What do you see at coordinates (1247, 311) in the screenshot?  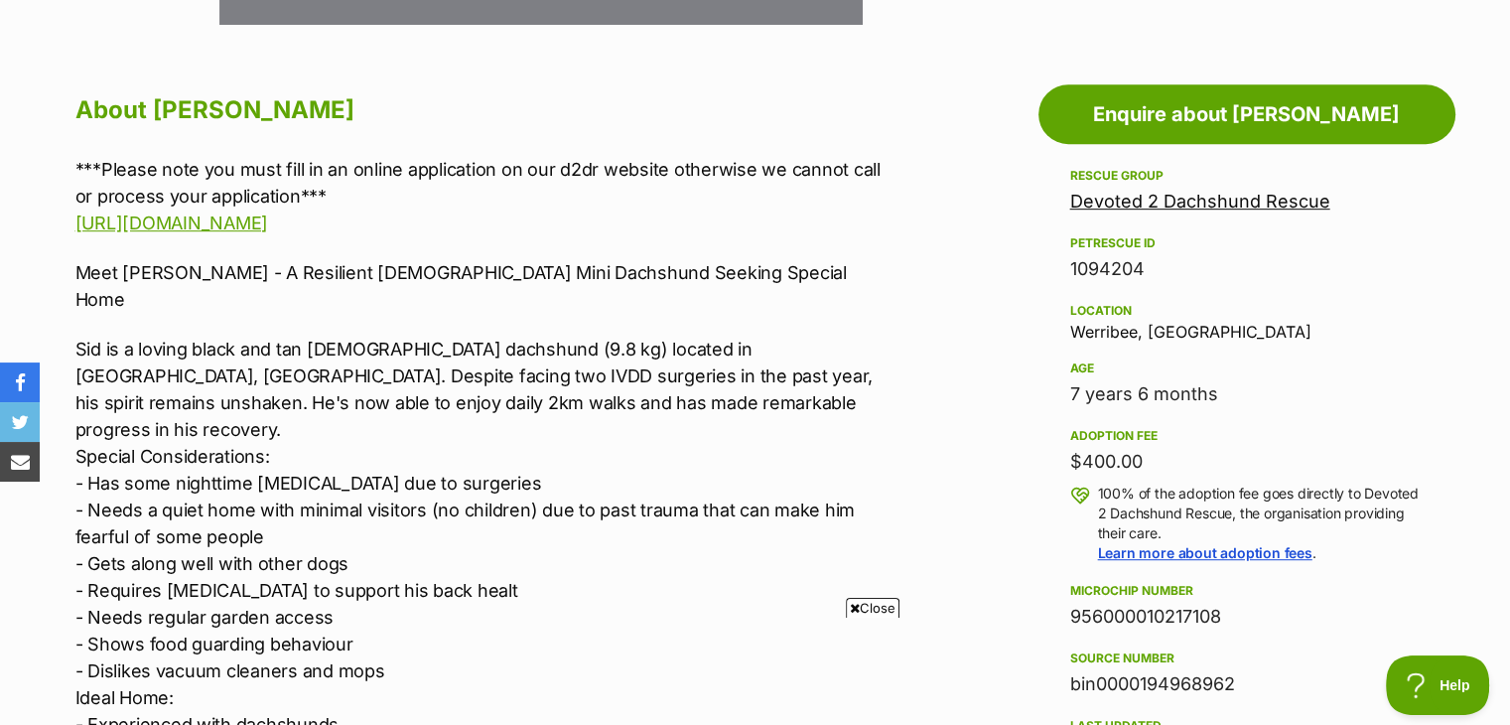 I see `div: Location` at bounding box center [1247, 311].